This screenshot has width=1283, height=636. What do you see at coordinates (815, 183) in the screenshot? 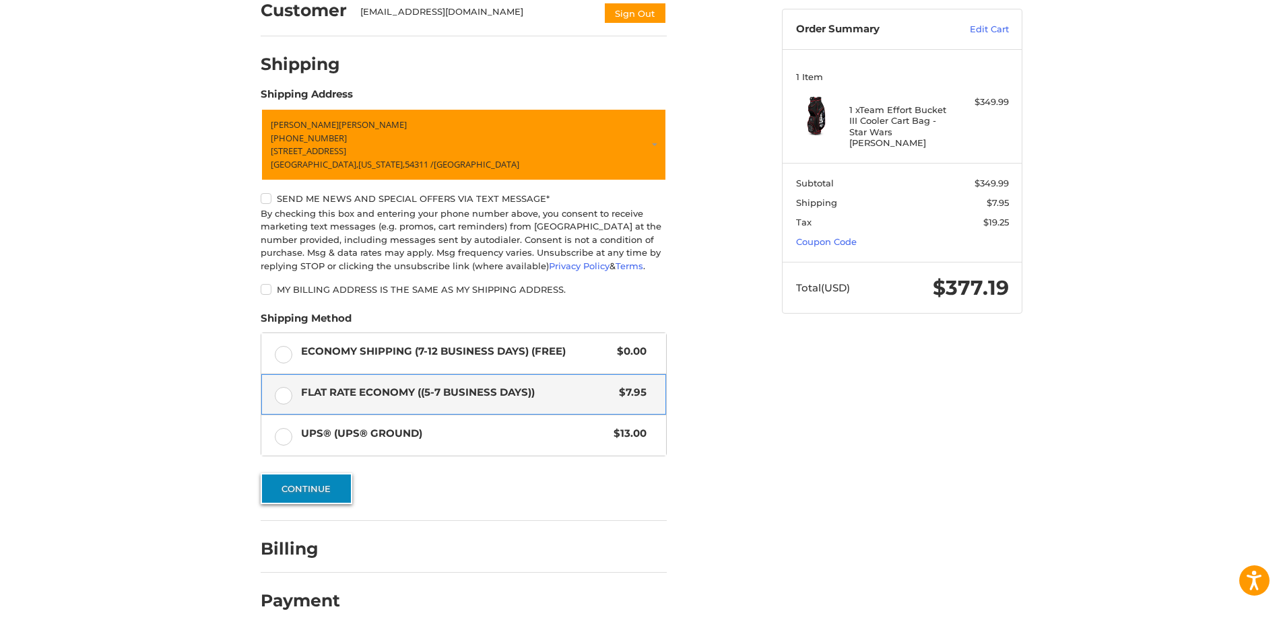
I see `span: Subtotal` at bounding box center [815, 183].